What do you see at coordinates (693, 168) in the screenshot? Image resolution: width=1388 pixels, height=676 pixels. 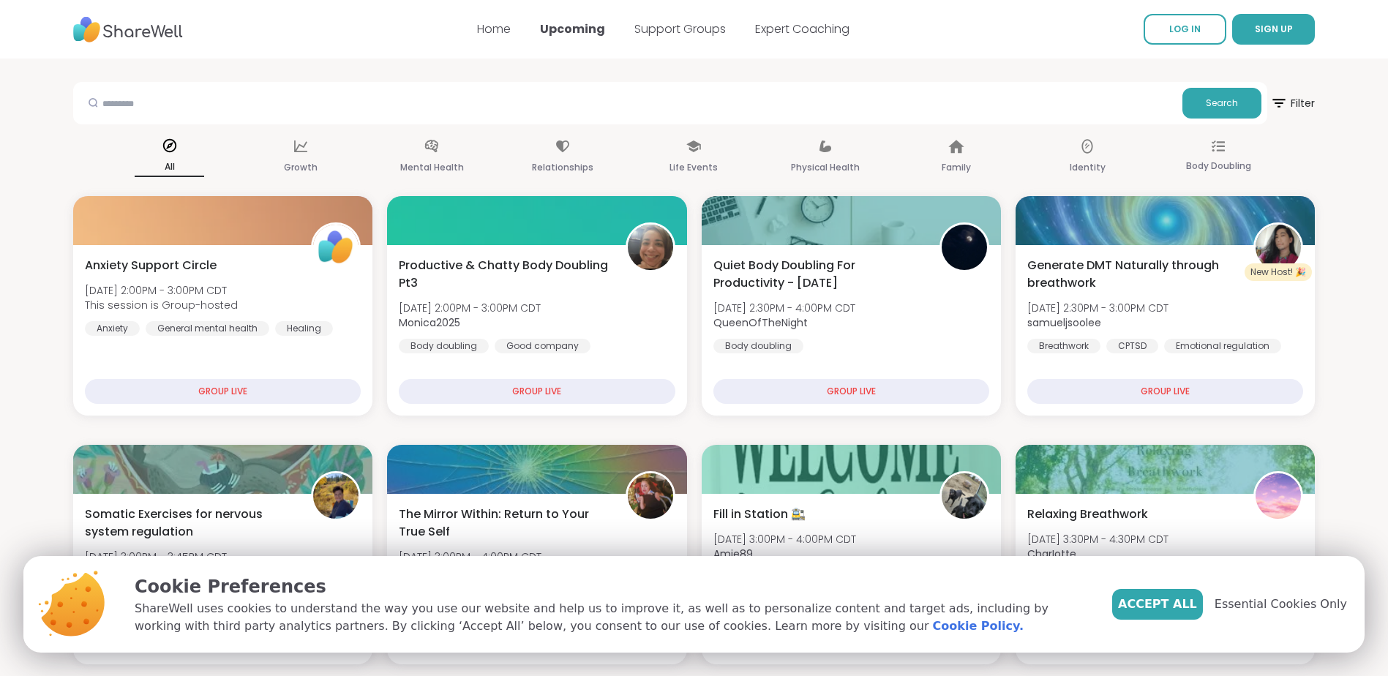 I see `p: Life Events` at bounding box center [693, 168].